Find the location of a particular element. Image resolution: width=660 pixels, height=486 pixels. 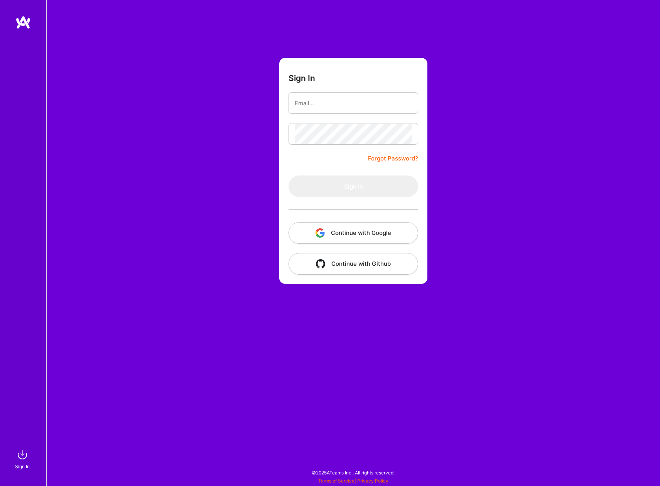

div: © 2025 ATeams Inc., All rights reserved. is located at coordinates (353, 473).